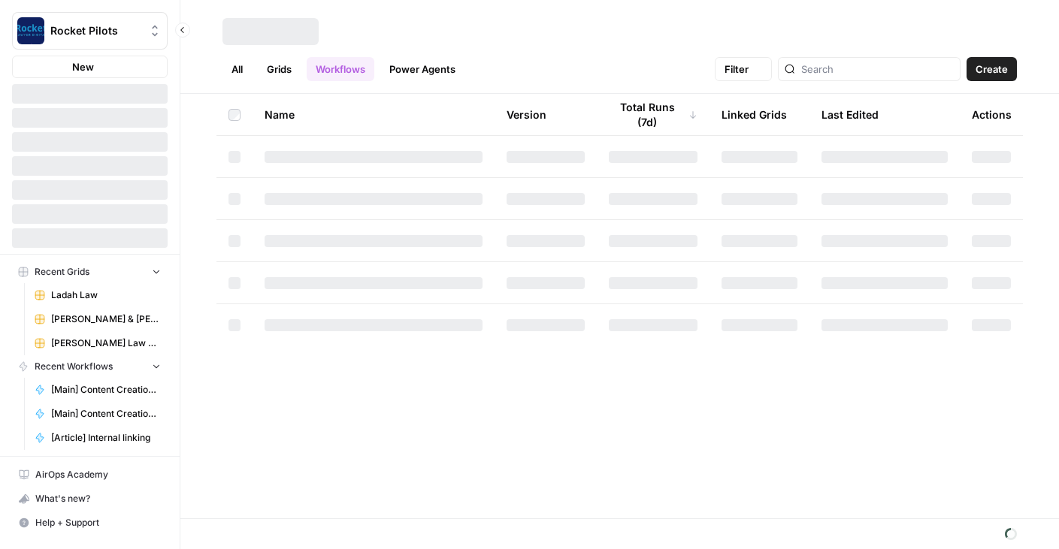  Describe the element at coordinates (736, 69) in the screenshot. I see `span: Filter` at that location.